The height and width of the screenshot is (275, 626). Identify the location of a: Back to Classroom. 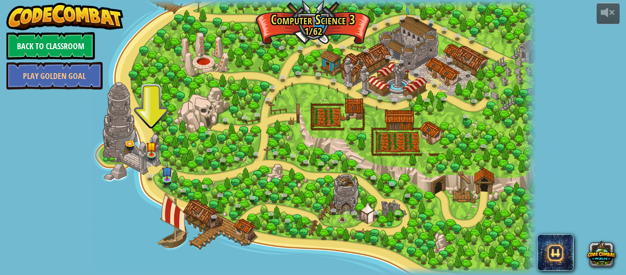
(50, 46).